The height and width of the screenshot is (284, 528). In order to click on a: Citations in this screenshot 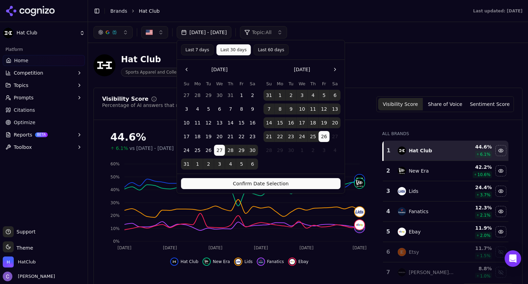, I will do `click(44, 110)`.